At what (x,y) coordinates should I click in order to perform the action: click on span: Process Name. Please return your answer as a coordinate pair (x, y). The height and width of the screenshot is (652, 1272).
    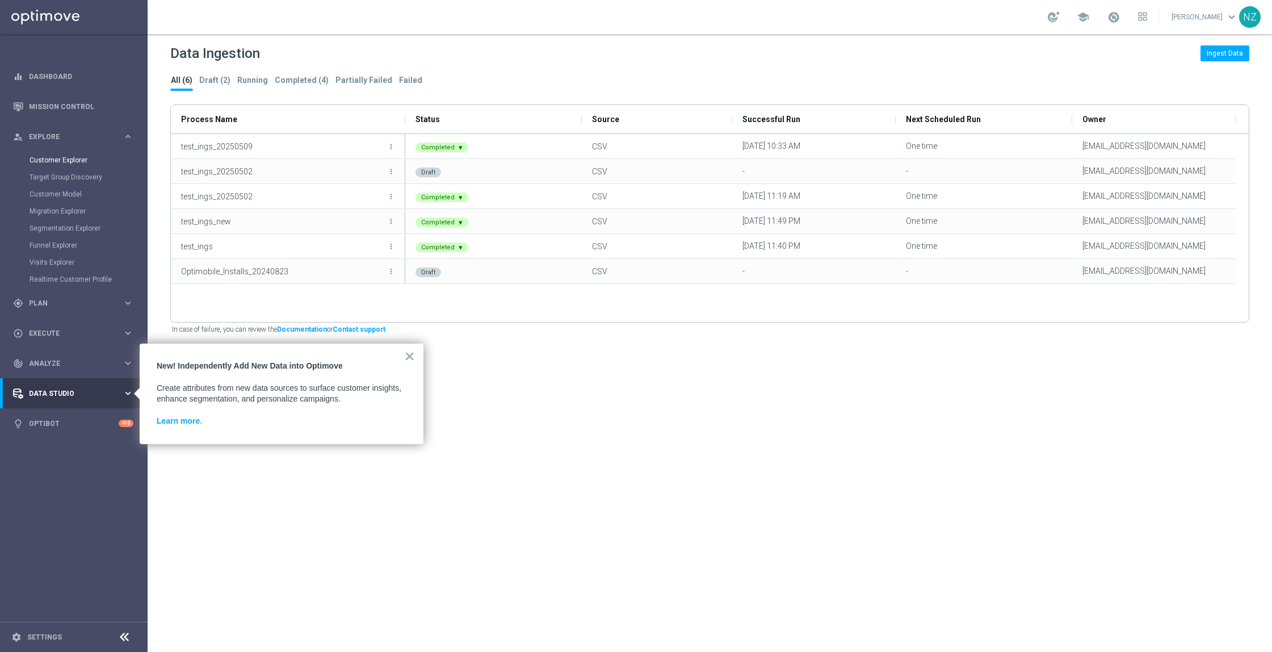
    Looking at the image, I should click on (209, 119).